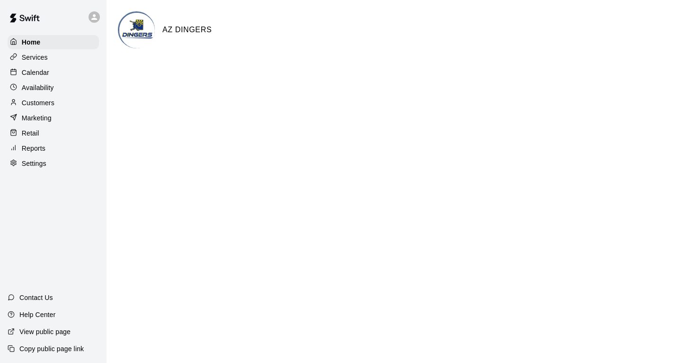 The height and width of the screenshot is (363, 689). Describe the element at coordinates (53, 88) in the screenshot. I see `a: Availability` at that location.